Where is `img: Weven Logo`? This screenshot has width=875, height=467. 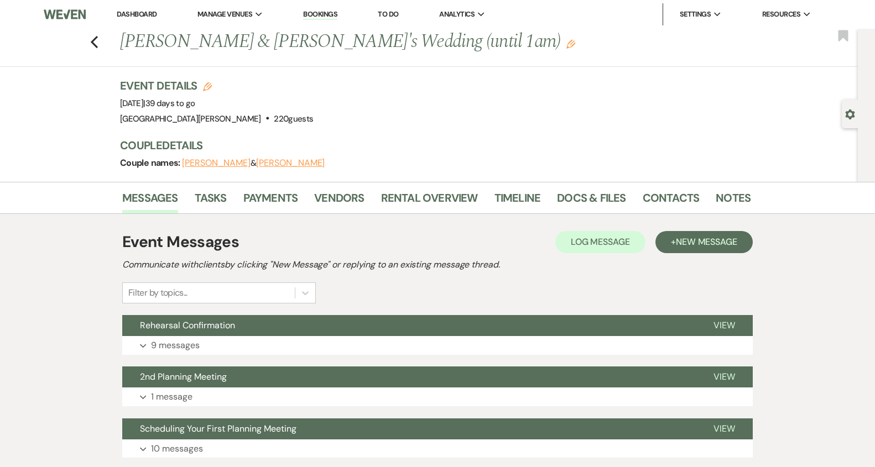 img: Weven Logo is located at coordinates (65, 14).